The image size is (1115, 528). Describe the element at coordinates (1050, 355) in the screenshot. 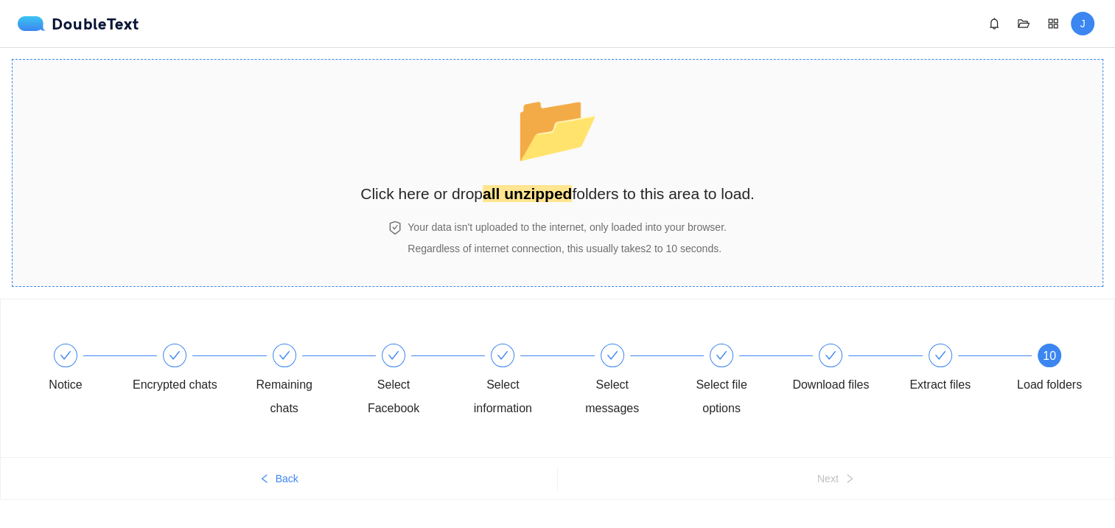

I see `span: 10` at that location.